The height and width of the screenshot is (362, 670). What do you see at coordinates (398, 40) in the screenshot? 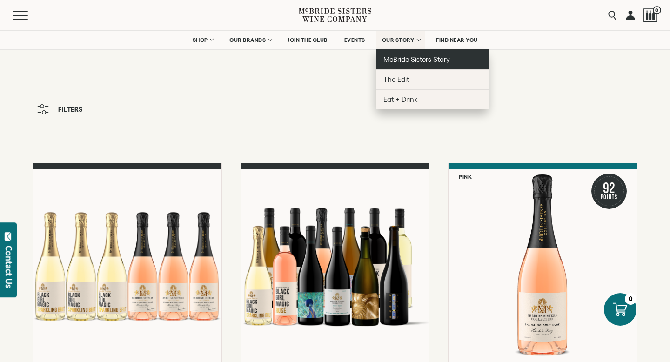
I see `span: OUR STORY` at bounding box center [398, 40].